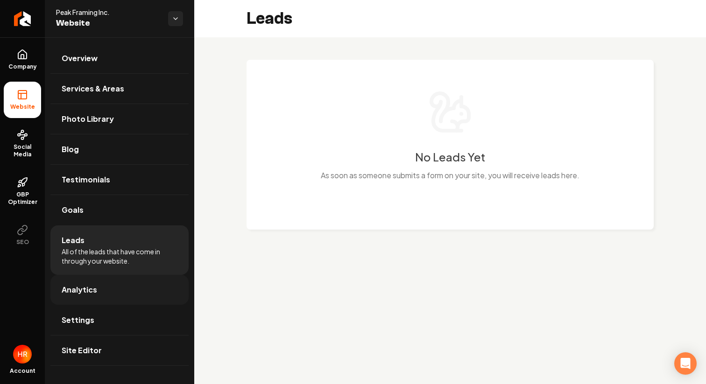 The width and height of the screenshot is (706, 384). I want to click on span: All of the leads that have come in through your website., so click(120, 256).